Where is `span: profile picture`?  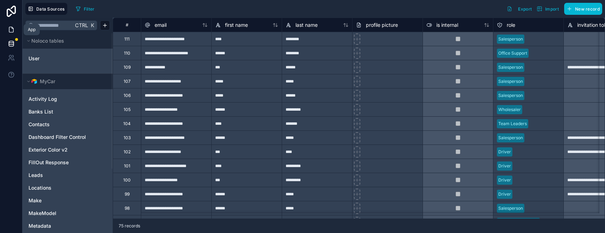 span: profile picture is located at coordinates (382, 25).